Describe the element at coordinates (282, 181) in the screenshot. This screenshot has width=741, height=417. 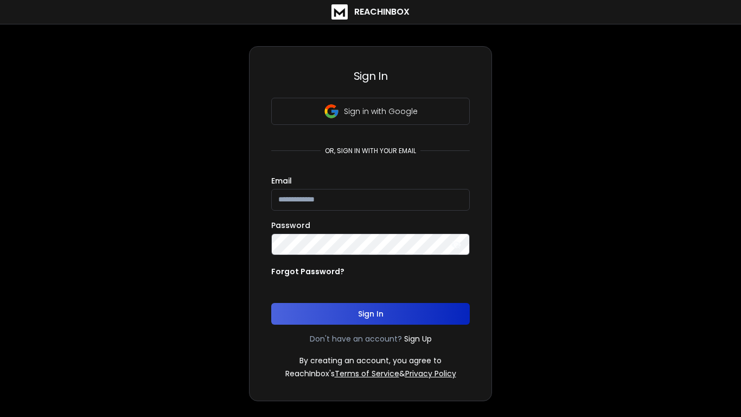
I see `label: Email` at that location.